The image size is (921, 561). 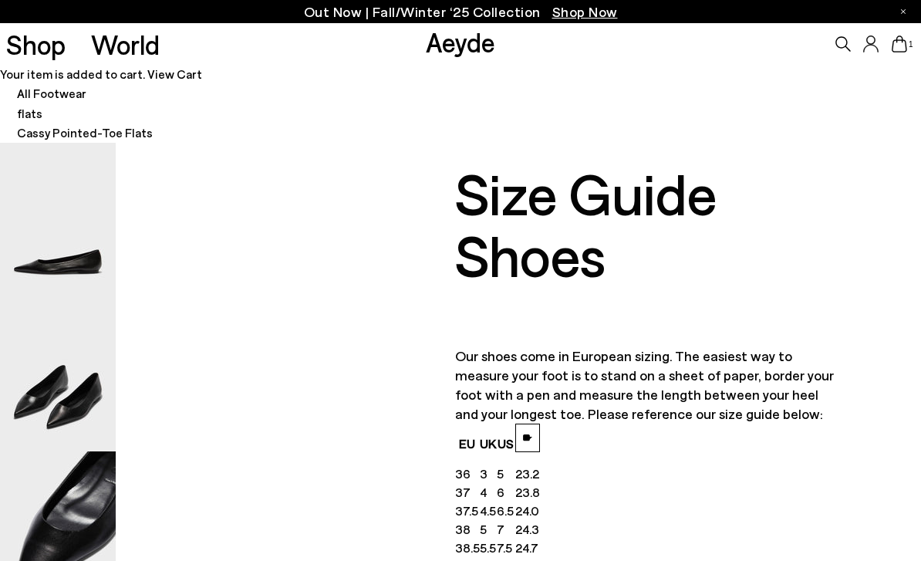 I want to click on a: Shop, so click(x=35, y=44).